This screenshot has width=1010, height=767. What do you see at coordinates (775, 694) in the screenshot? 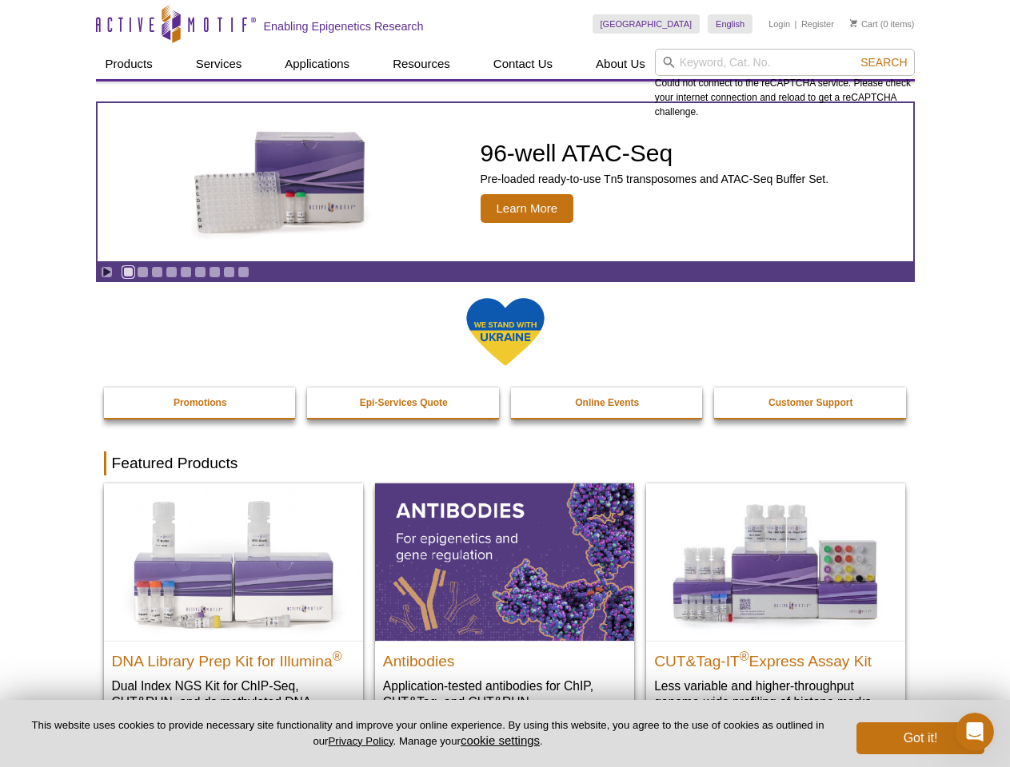
I see `p: Less variable and higher-throughput genome-wide profiling of histone marks​.` at bounding box center [775, 694].